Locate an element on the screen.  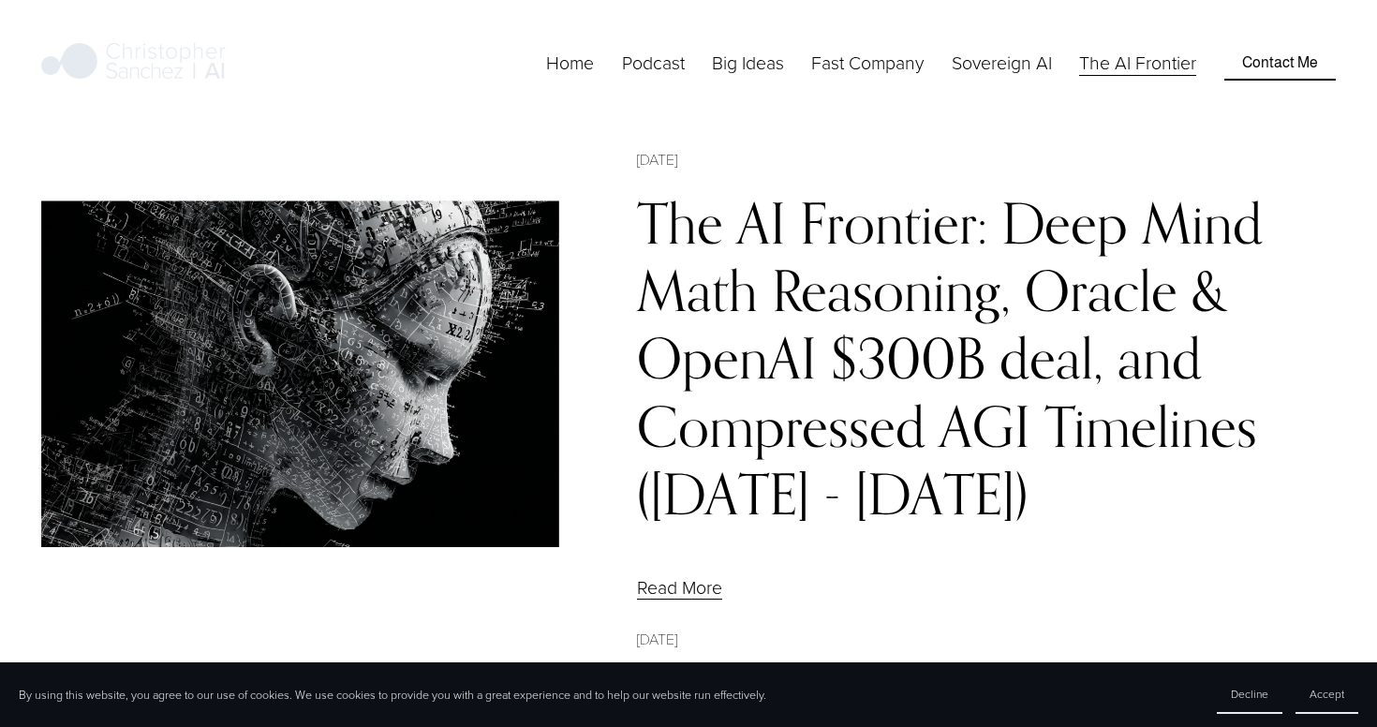
a: The AI Frontier: Deep Mind Math Reasoning, Oracle & OpenAI $300B deal, and Compressed AGI Timelin... is located at coordinates (950, 358).